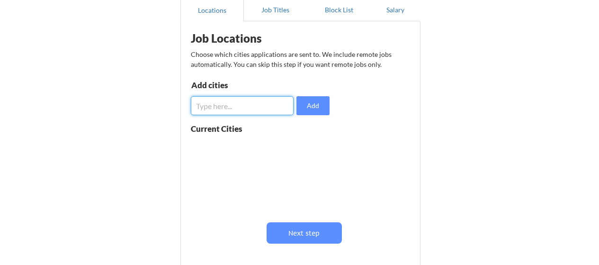 The width and height of the screenshot is (599, 265). I want to click on button: Next step, so click(304, 232).